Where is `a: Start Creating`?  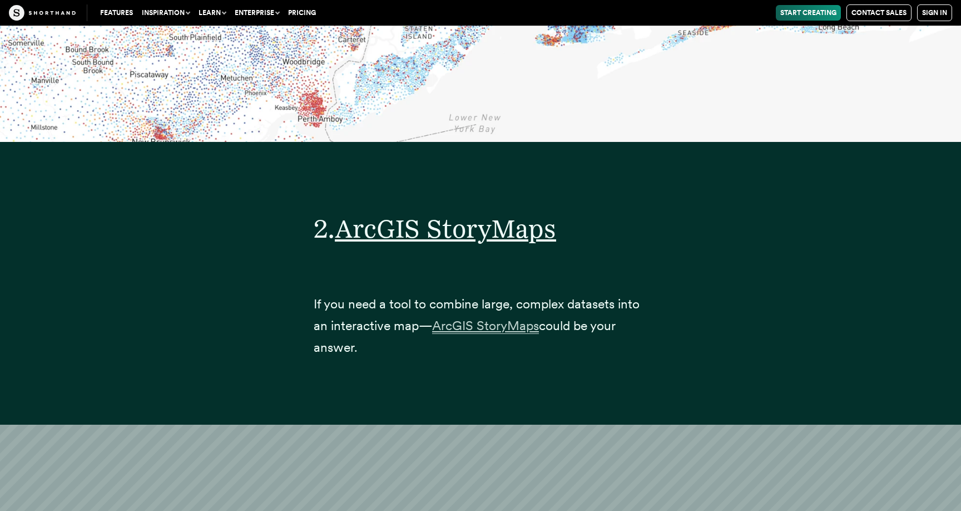 a: Start Creating is located at coordinates (808, 13).